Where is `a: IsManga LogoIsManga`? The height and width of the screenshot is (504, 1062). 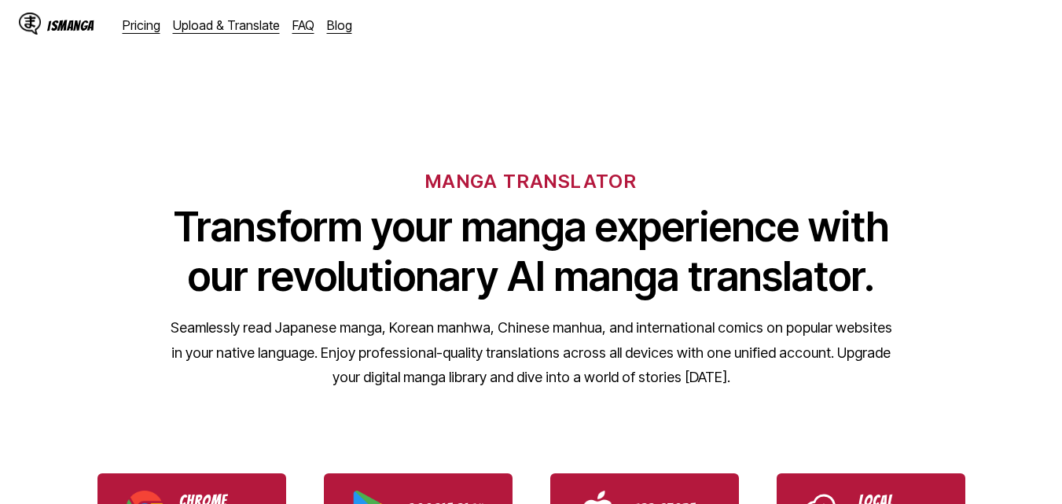
a: IsManga LogoIsManga is located at coordinates (71, 25).